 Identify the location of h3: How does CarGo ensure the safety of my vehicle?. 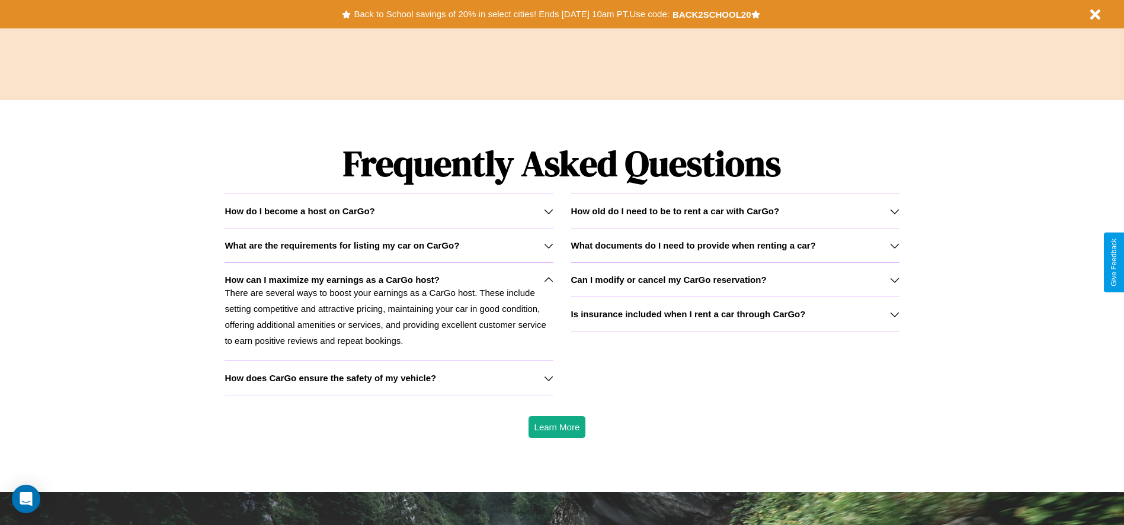
(330, 378).